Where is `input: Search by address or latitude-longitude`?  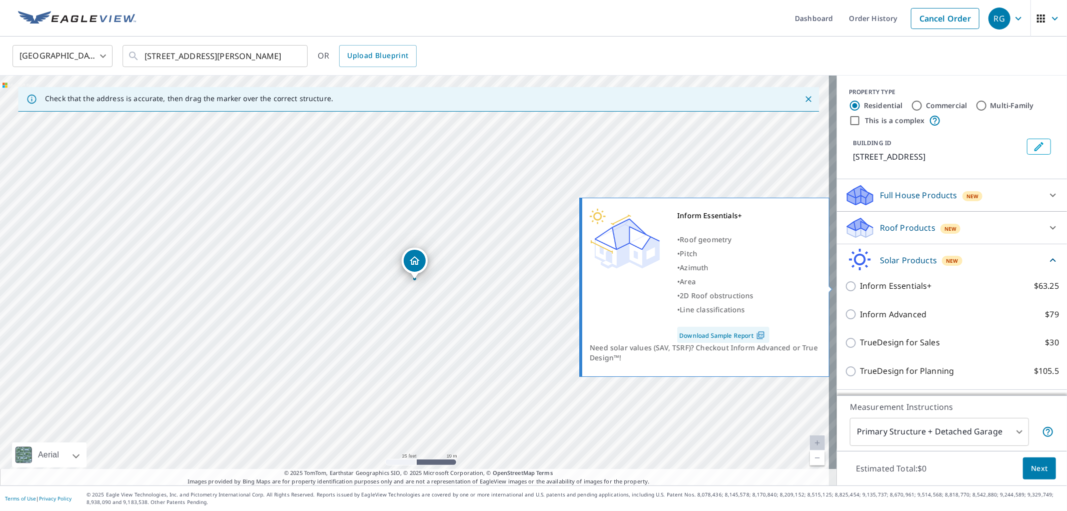
input: Search by address or latitude-longitude is located at coordinates (216, 56).